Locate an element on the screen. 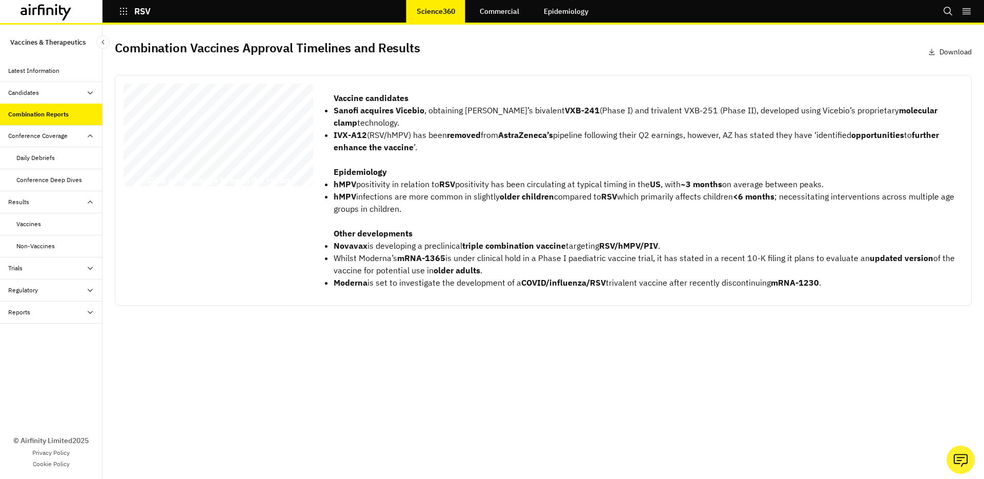 This screenshot has width=984, height=479. h2: Combination Vaccines Approval Timelines and Results is located at coordinates (268, 48).